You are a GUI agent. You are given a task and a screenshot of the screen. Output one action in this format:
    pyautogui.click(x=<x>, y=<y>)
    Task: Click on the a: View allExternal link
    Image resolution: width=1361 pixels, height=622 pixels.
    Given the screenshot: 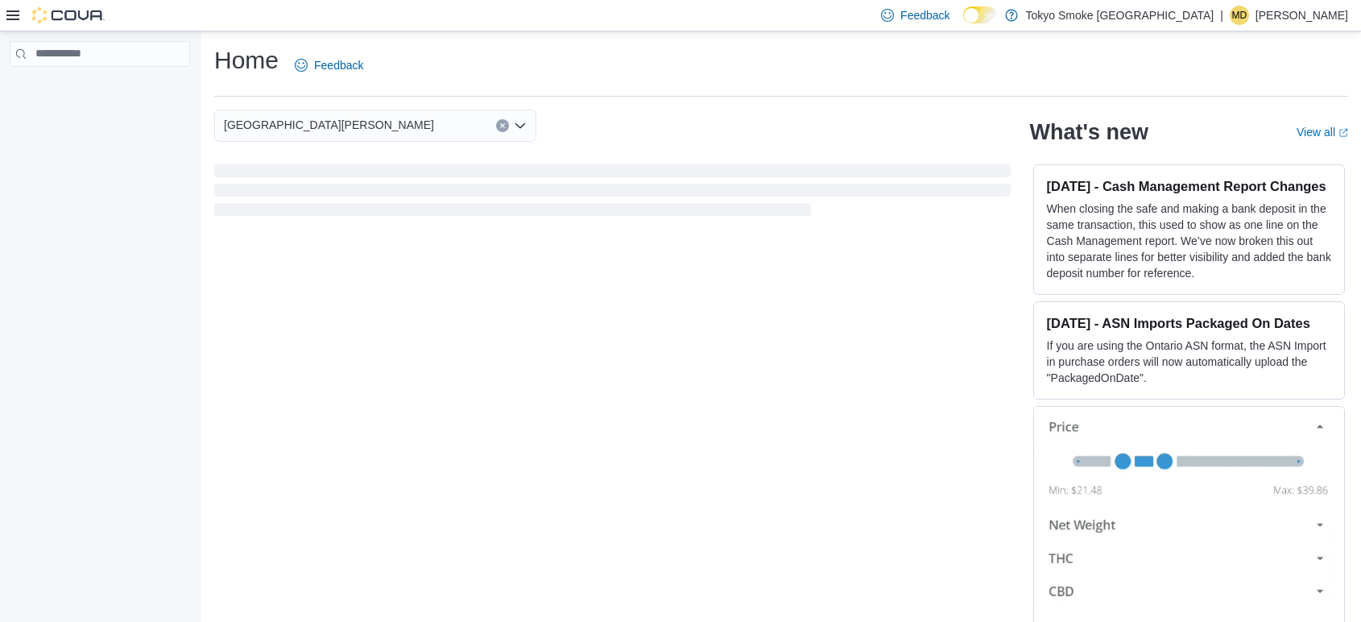 What is the action you would take?
    pyautogui.click(x=1322, y=132)
    